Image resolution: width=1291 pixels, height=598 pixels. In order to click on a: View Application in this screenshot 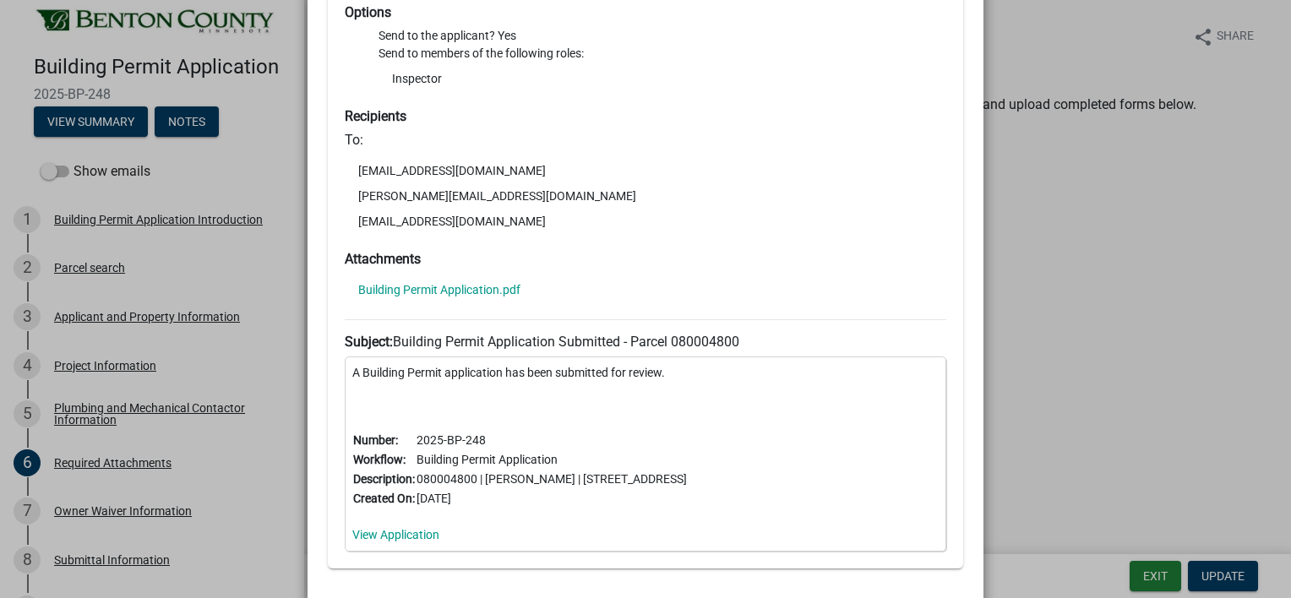, I will do `click(395, 535)`.